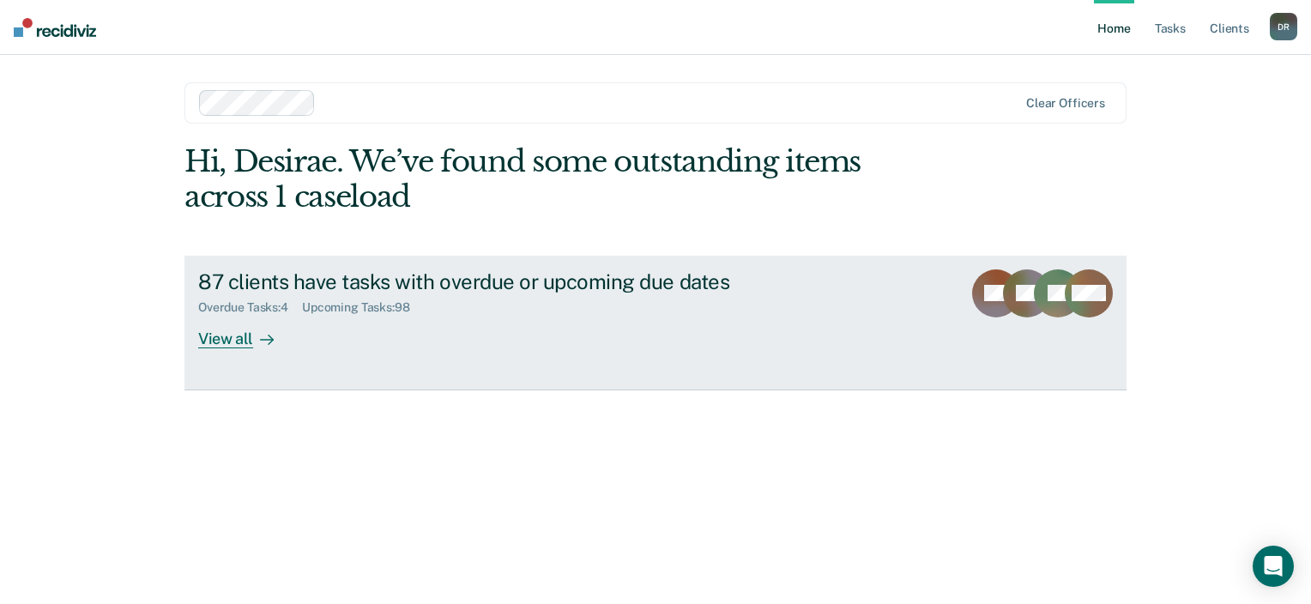  Describe the element at coordinates (1066, 103) in the screenshot. I see `div: Clear officers` at that location.